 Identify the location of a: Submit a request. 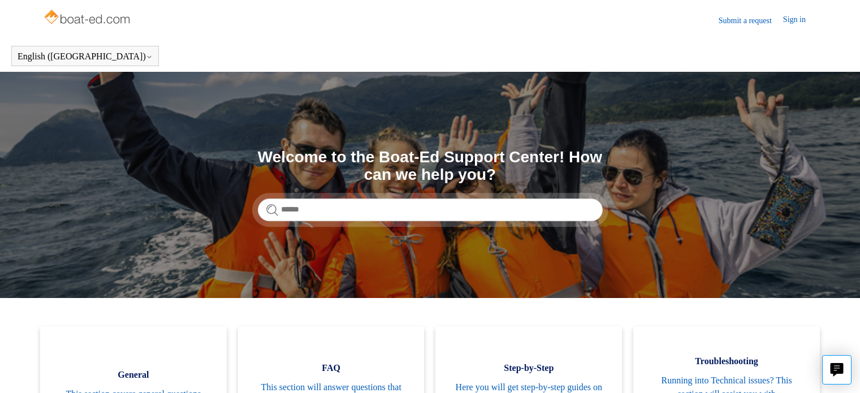
(750, 20).